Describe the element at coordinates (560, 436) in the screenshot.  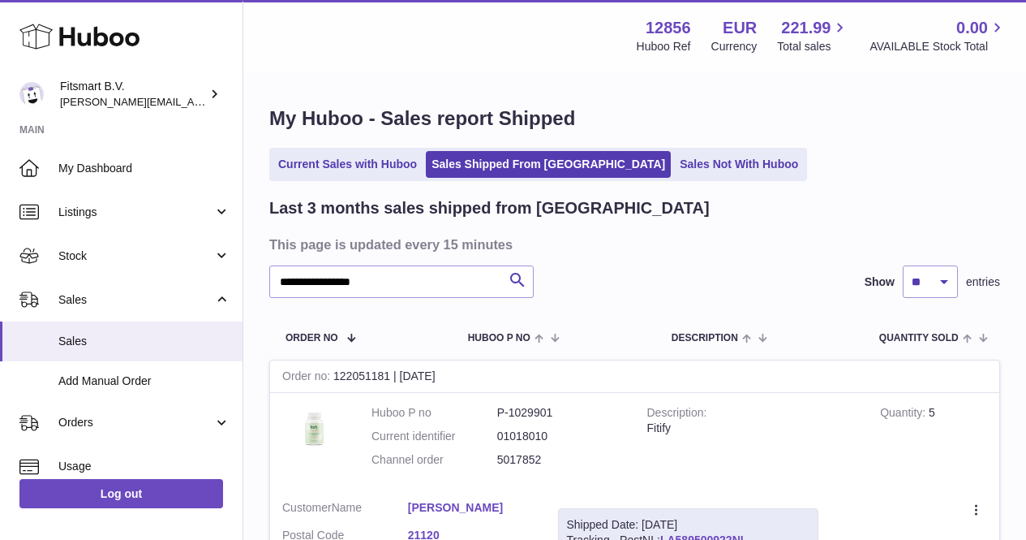
I see `dd: 01018010` at that location.